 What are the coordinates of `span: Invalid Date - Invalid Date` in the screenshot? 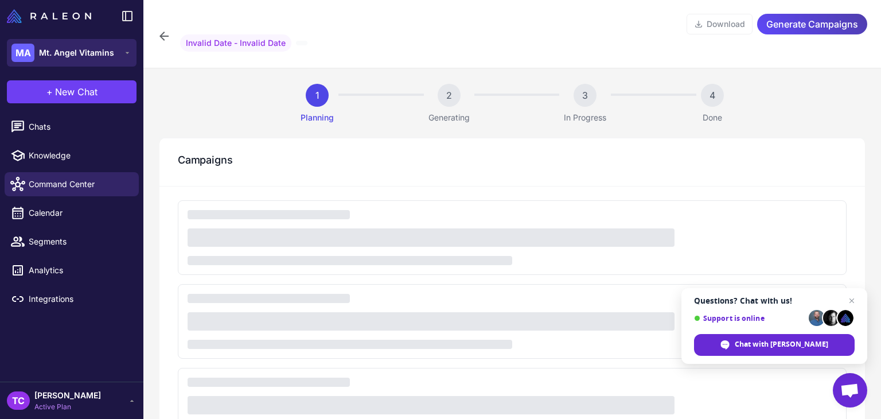 It's located at (236, 43).